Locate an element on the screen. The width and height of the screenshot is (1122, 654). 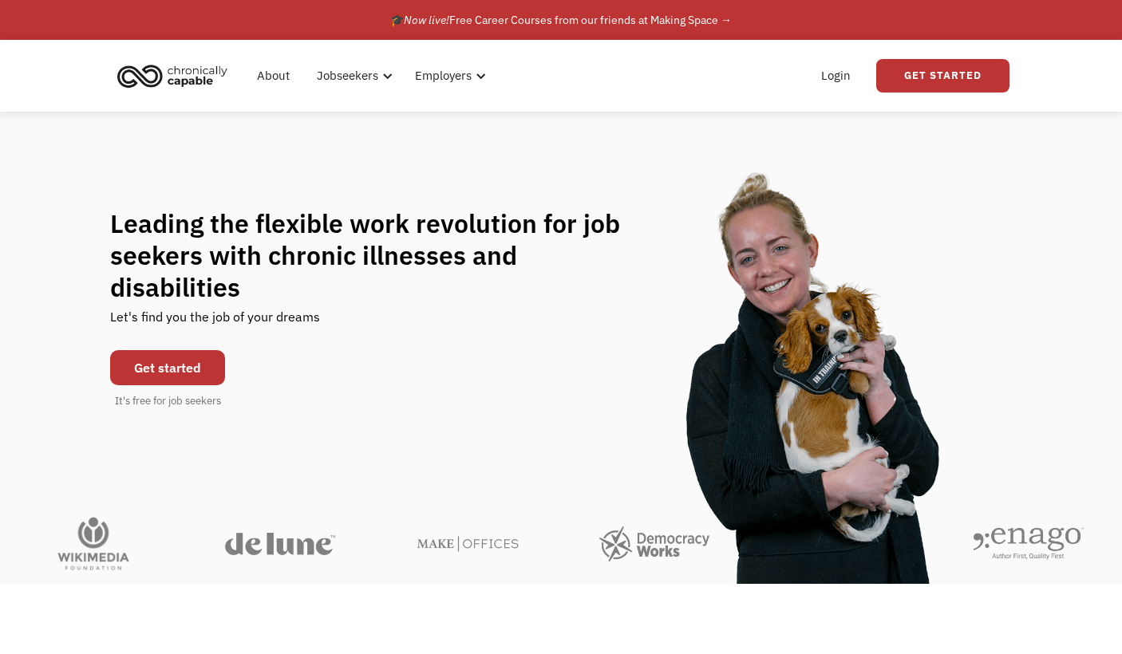
em: Now live! is located at coordinates (426, 20).